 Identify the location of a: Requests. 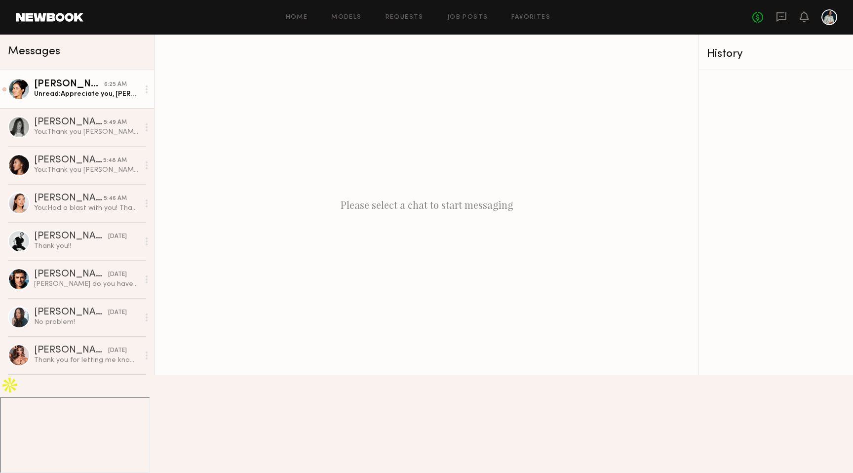
(404, 17).